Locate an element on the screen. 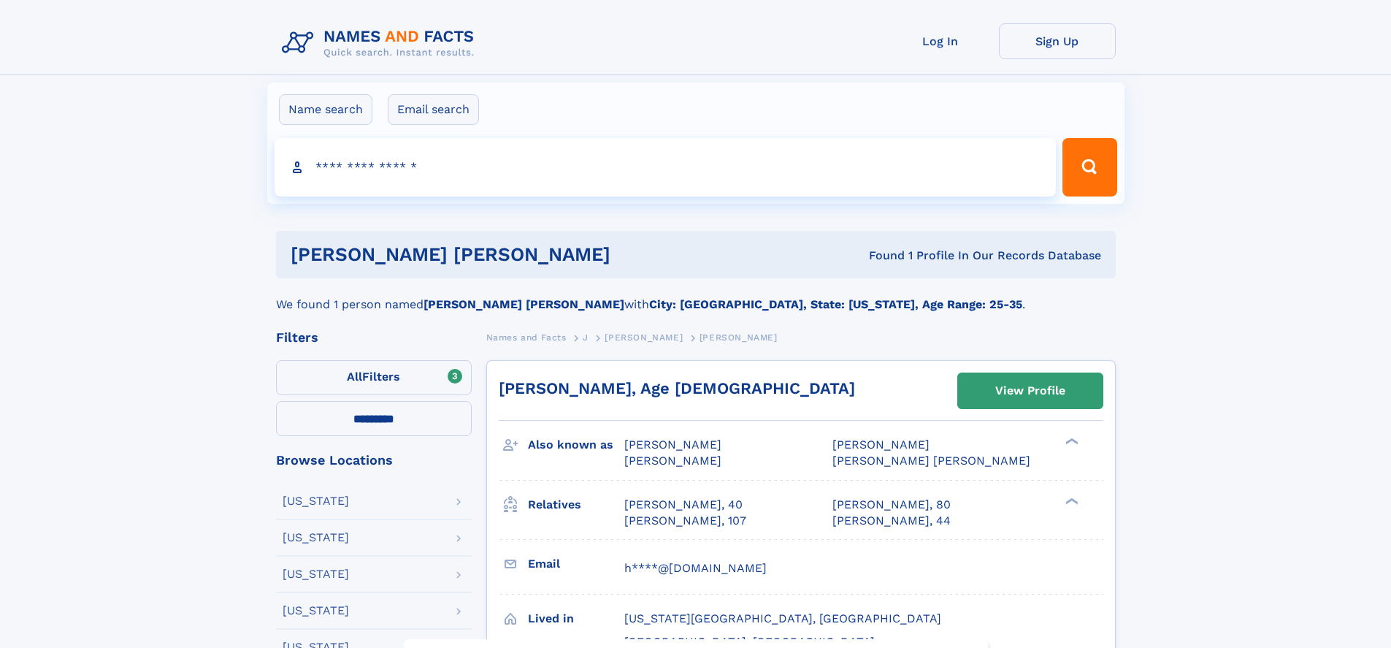  span: All is located at coordinates (354, 376).